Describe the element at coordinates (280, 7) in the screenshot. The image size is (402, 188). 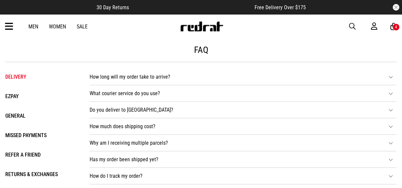
I see `span: Free Delivery Over $175` at that location.